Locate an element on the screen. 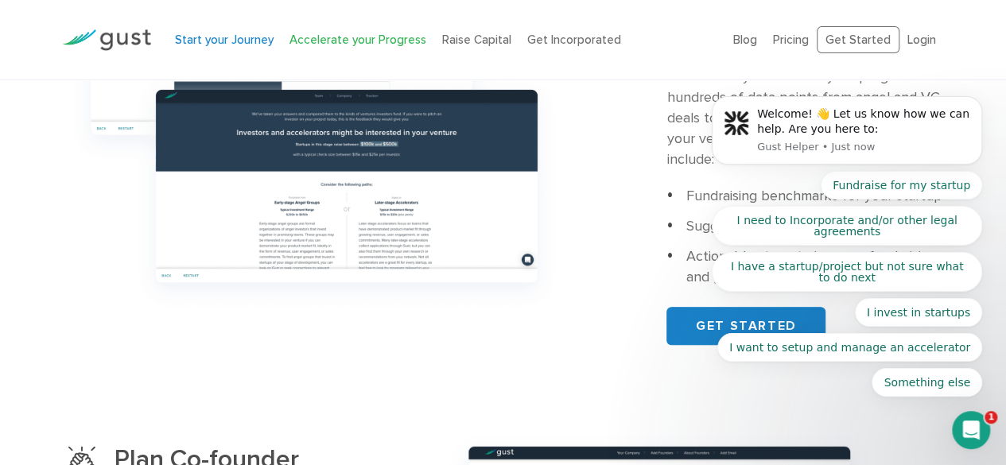  a: Get Incorporated is located at coordinates (574, 40).